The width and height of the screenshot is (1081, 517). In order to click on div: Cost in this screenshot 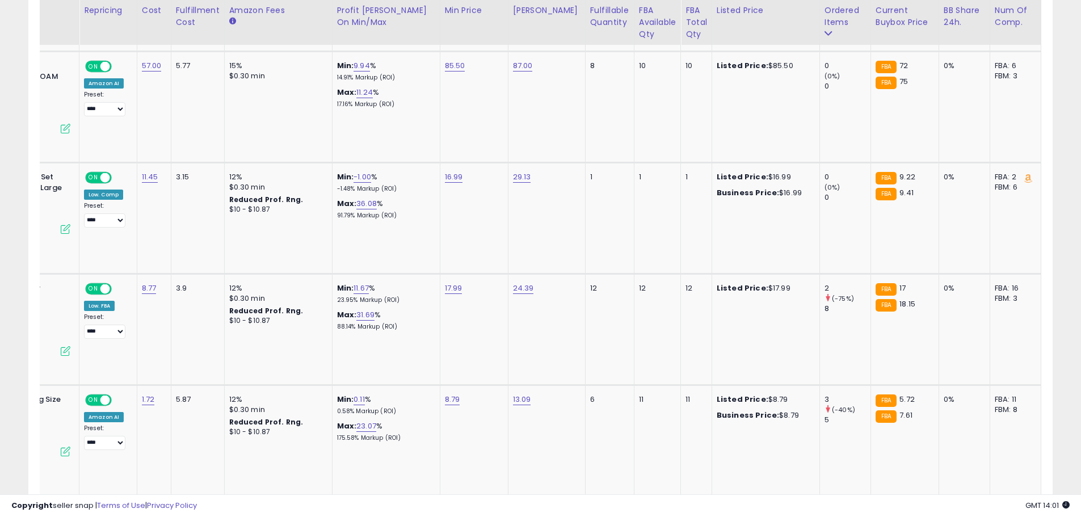, I will do `click(154, 10)`.